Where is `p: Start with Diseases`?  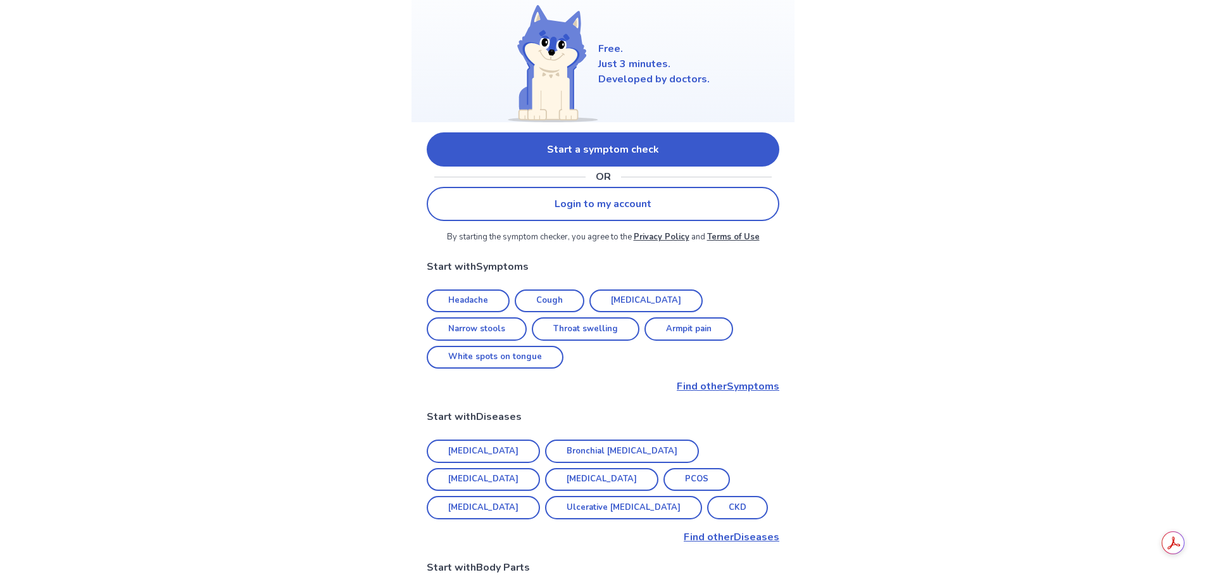
p: Start with Diseases is located at coordinates (603, 417).